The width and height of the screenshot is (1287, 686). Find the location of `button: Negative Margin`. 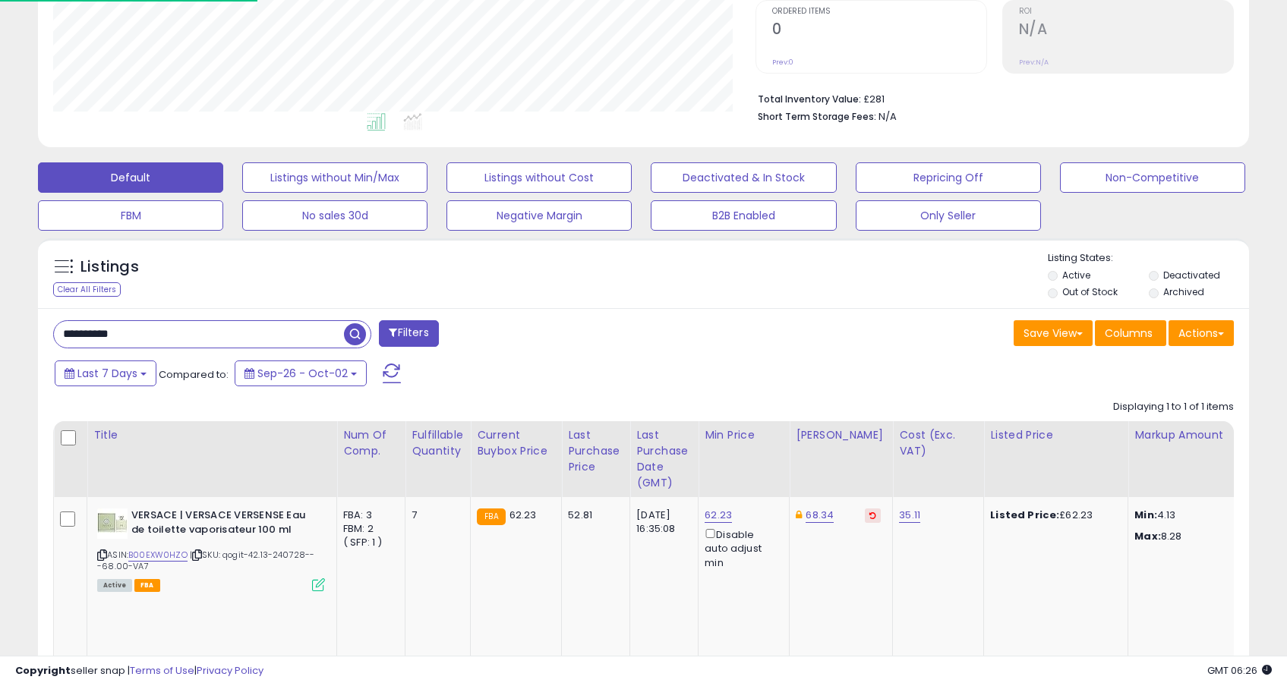

button: Negative Margin is located at coordinates (539, 216).